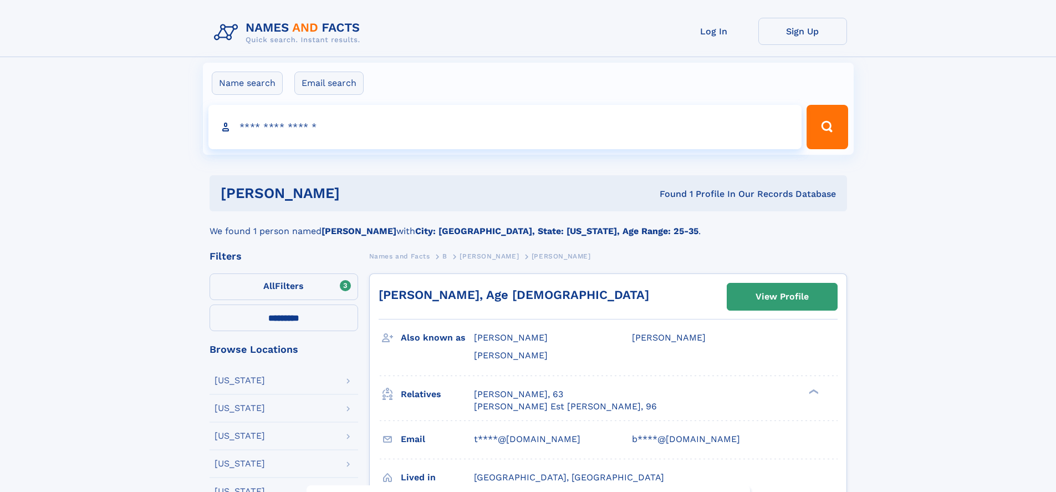 This screenshot has width=1056, height=492. What do you see at coordinates (284, 256) in the screenshot?
I see `div: Filters` at bounding box center [284, 256].